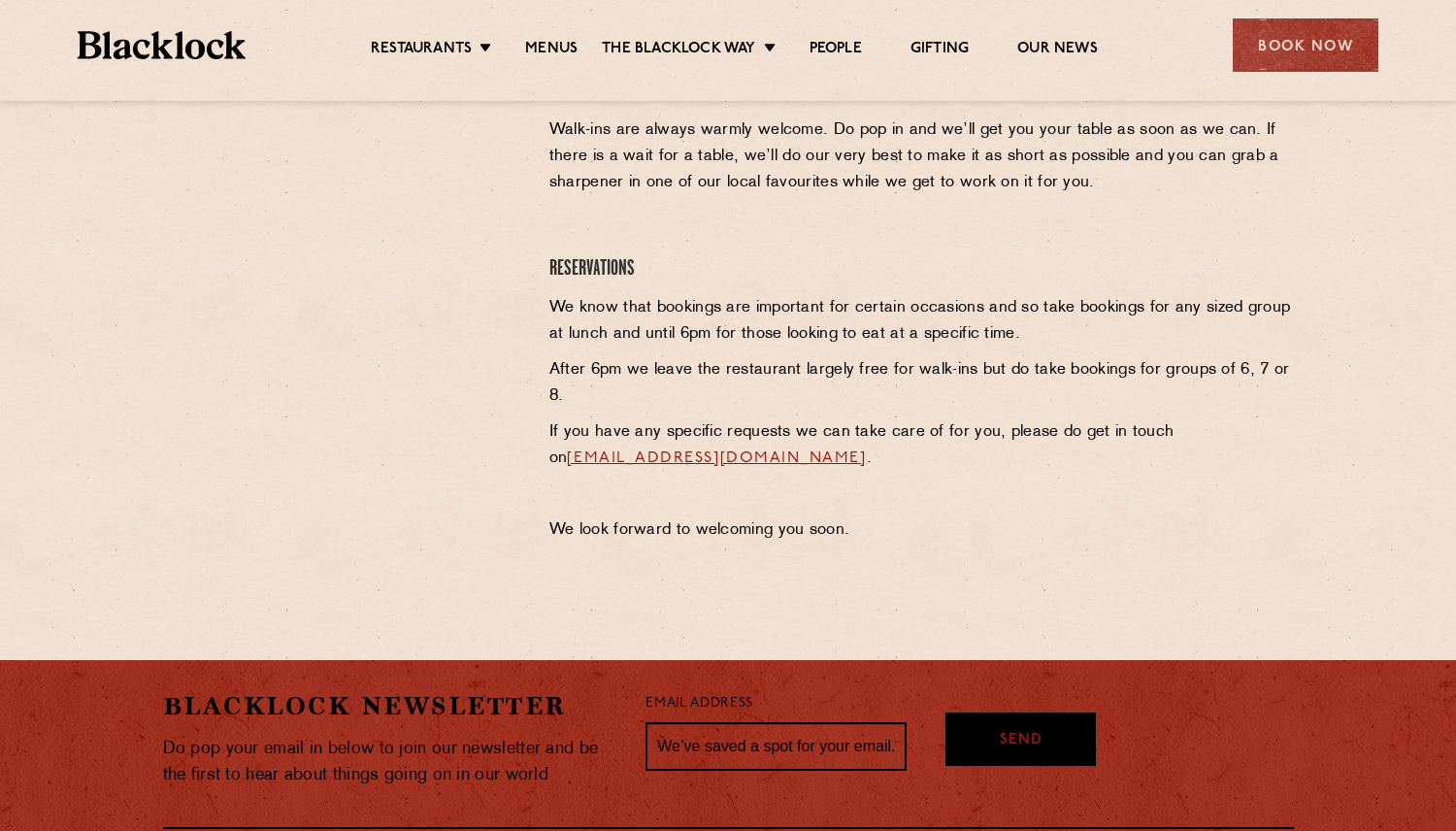  What do you see at coordinates (421, 50) in the screenshot?
I see `a: Restaurants` at bounding box center [421, 50].